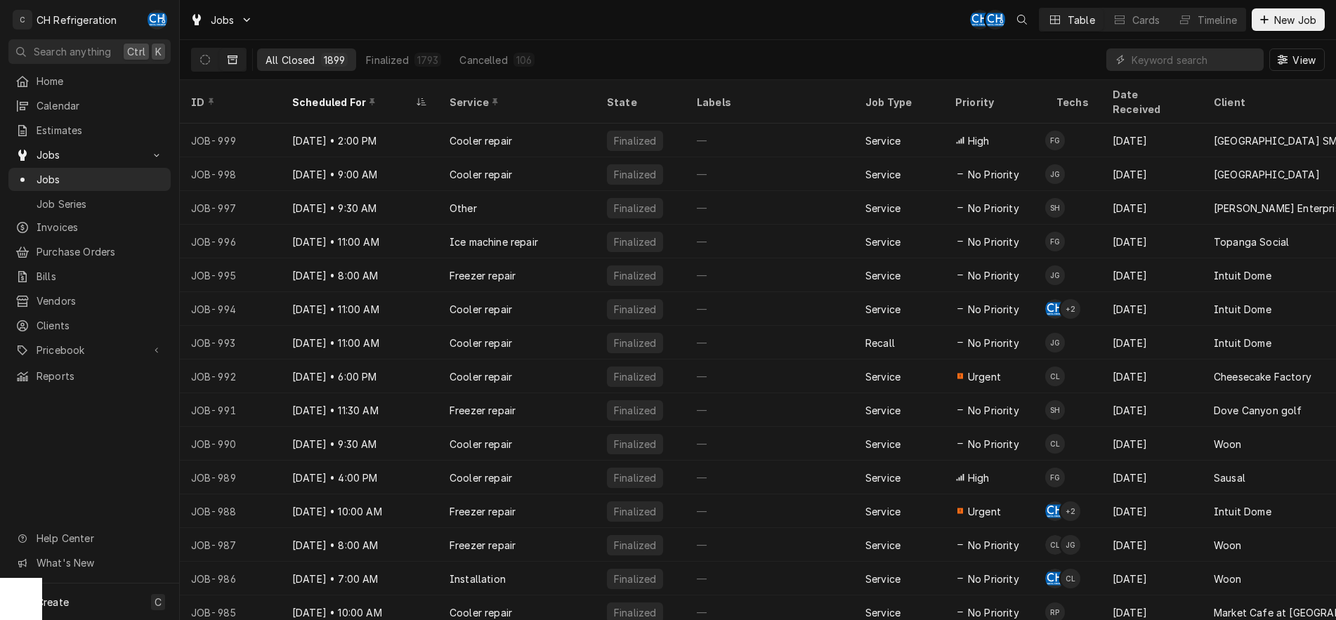  I want to click on span: Ctrl, so click(136, 51).